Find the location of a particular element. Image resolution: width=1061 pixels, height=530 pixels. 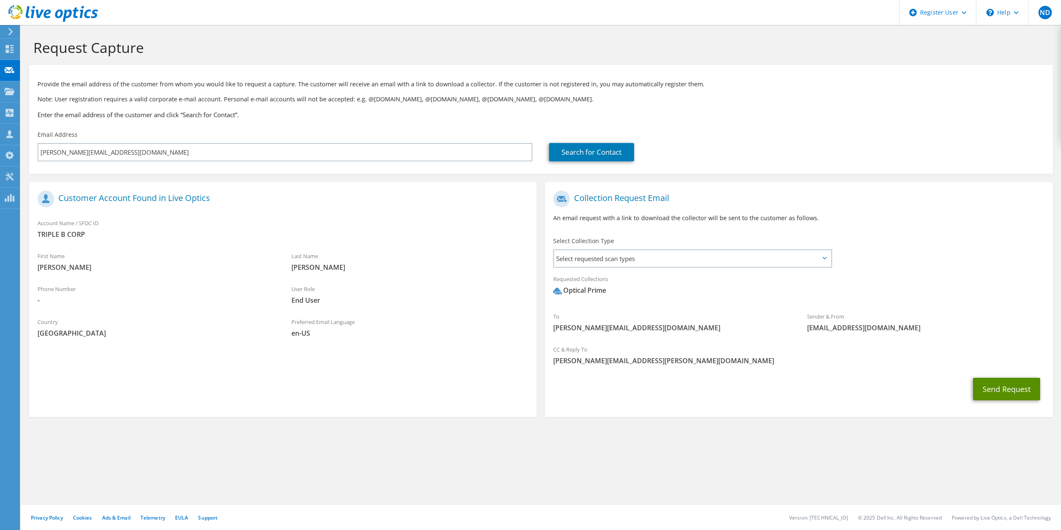

svg: \n is located at coordinates (990, 13).